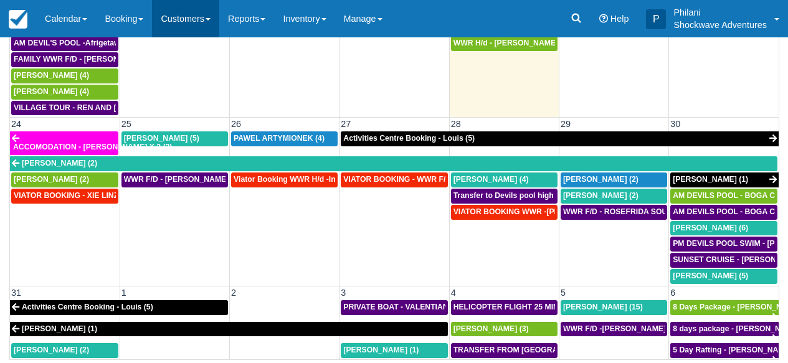 This screenshot has width=788, height=363. Describe the element at coordinates (720, 25) in the screenshot. I see `p: Shockwave Adventures` at that location.